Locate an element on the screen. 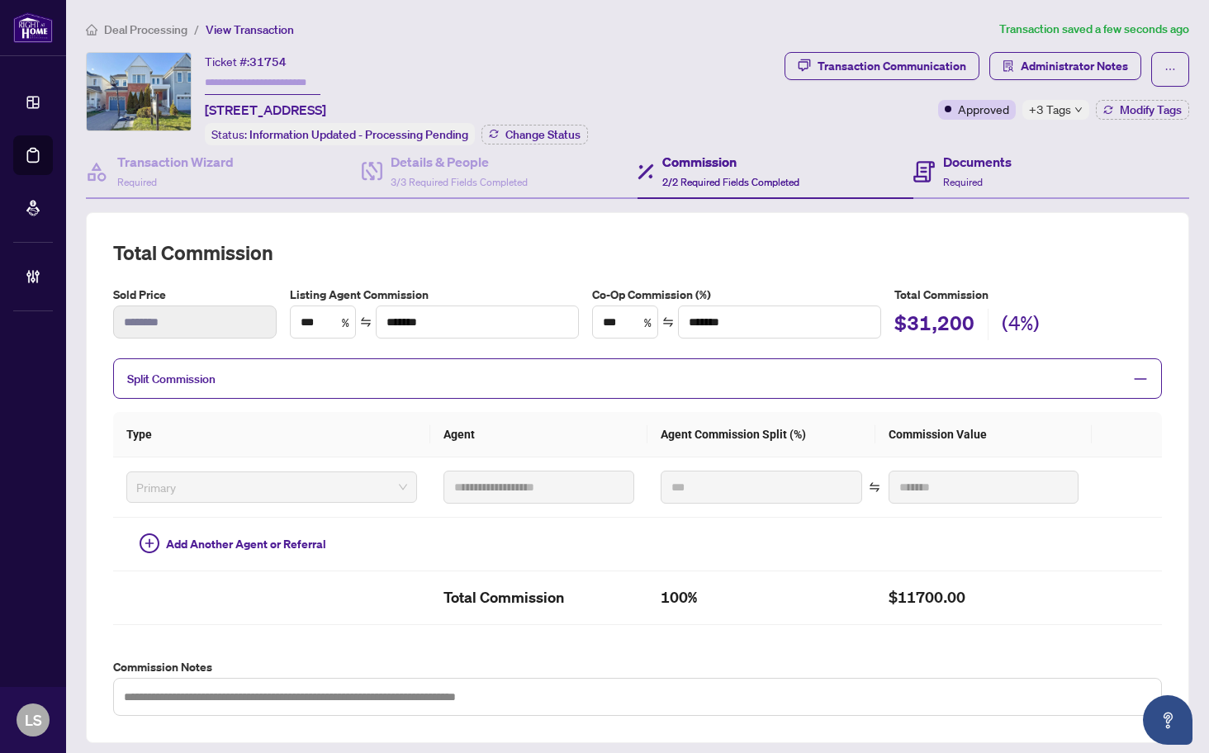 This screenshot has height=753, width=1209. span: solution is located at coordinates (1008, 66).